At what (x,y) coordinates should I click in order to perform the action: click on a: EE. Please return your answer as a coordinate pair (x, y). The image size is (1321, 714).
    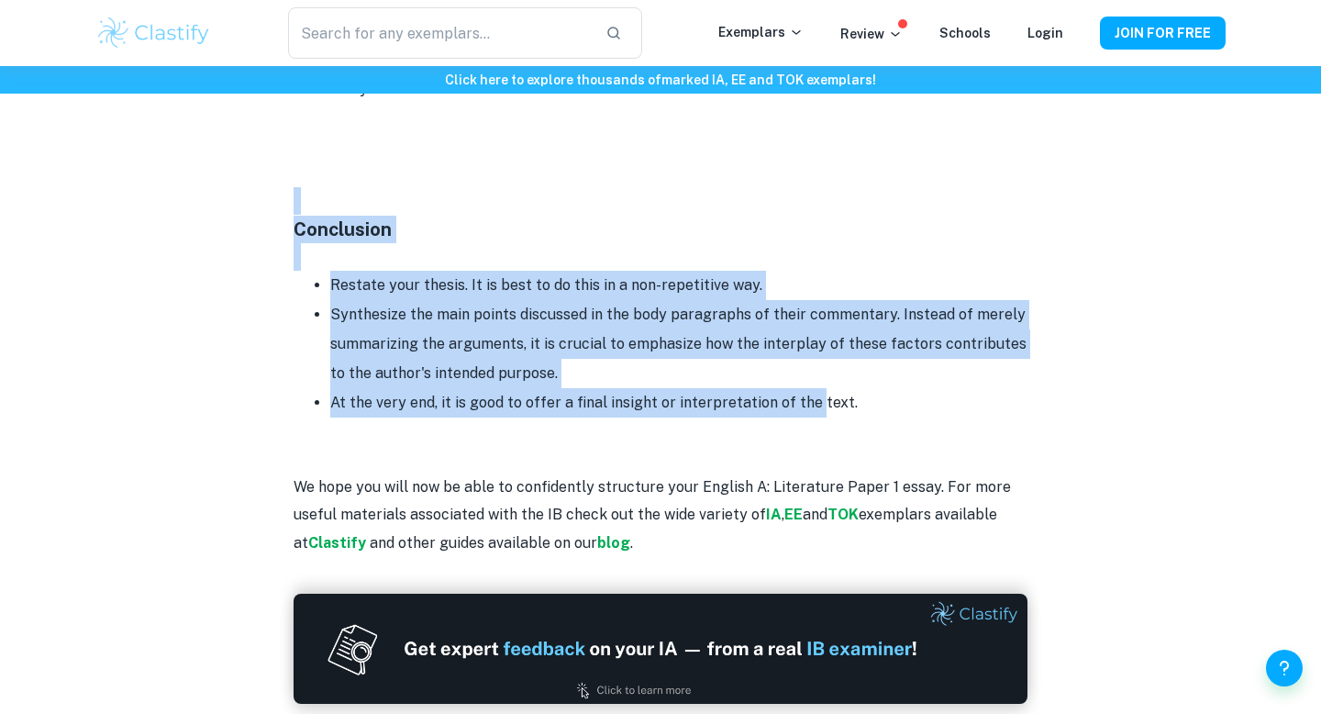
    Looking at the image, I should click on (794, 514).